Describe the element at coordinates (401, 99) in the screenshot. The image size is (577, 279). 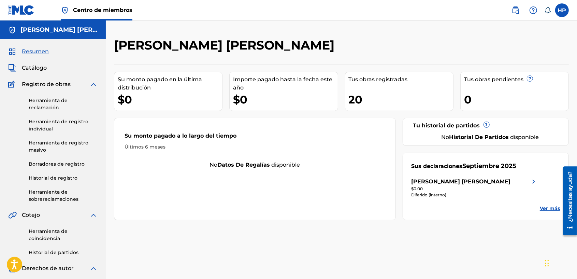
I see `div: 20` at that location.